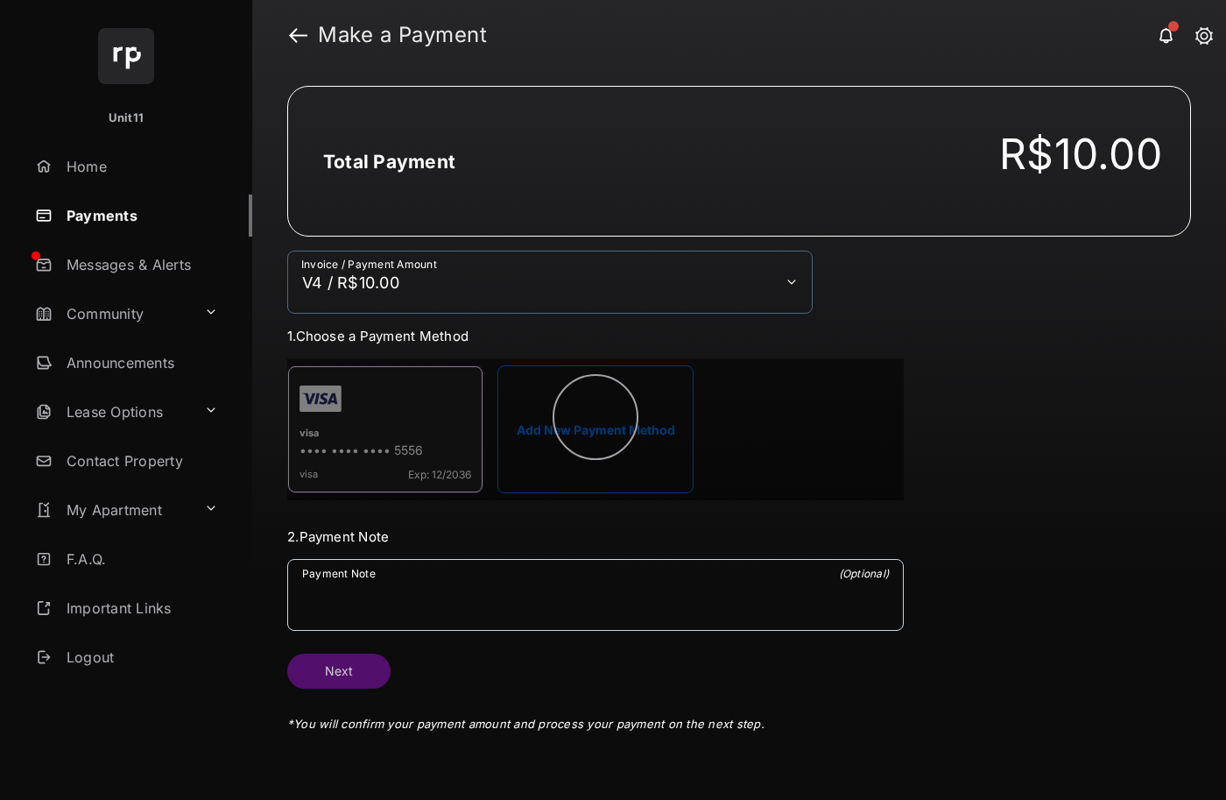 This screenshot has width=1226, height=800. What do you see at coordinates (339, 671) in the screenshot?
I see `button: Next` at bounding box center [339, 671].